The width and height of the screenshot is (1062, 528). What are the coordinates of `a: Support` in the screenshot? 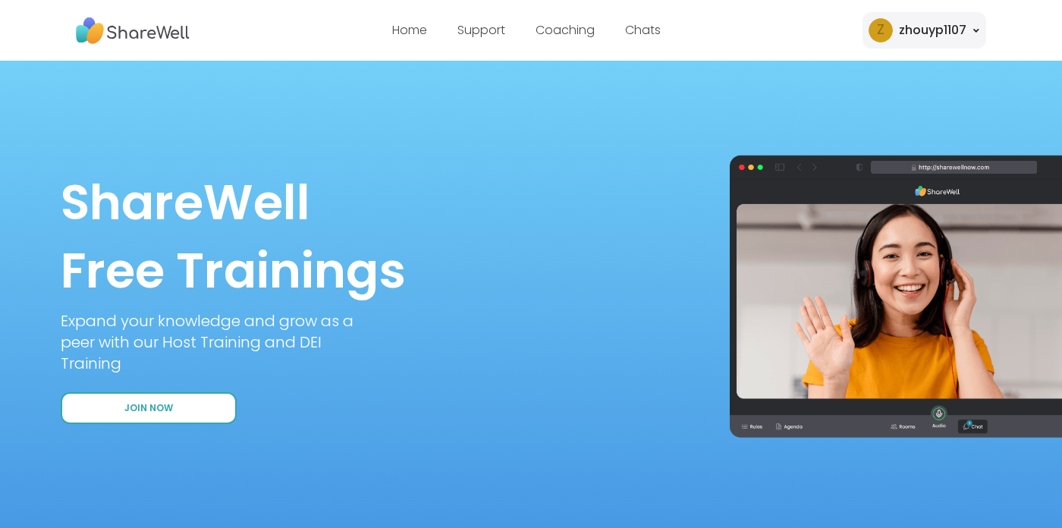 It's located at (481, 30).